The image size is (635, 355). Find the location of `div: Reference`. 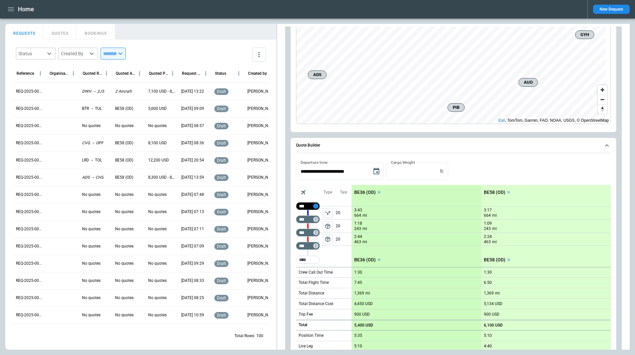

div: Reference is located at coordinates (25, 73).